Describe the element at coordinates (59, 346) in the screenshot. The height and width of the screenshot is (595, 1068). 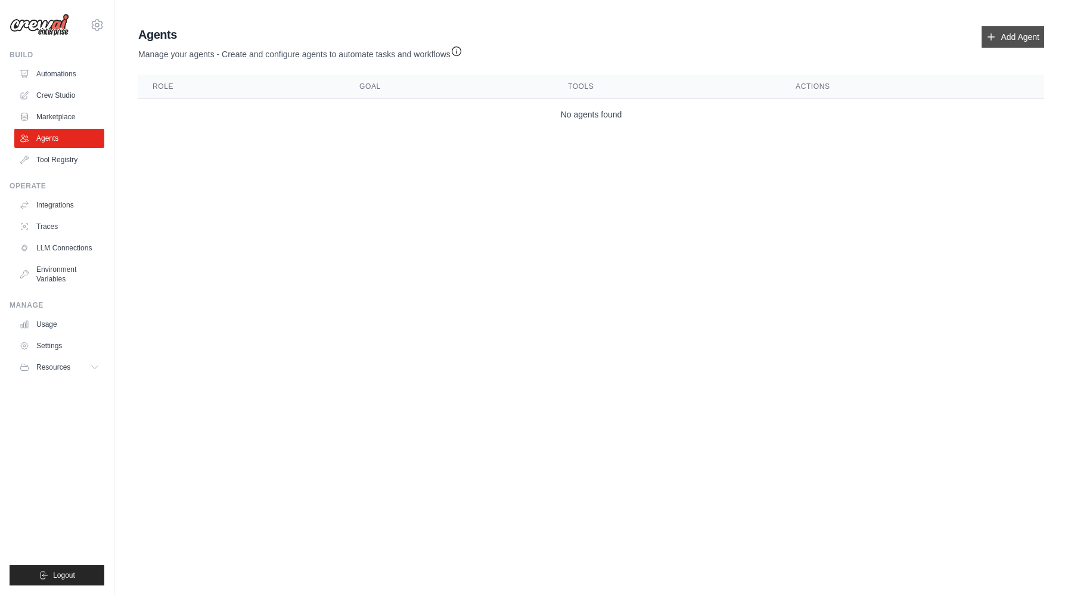
I see `a: Settings` at that location.